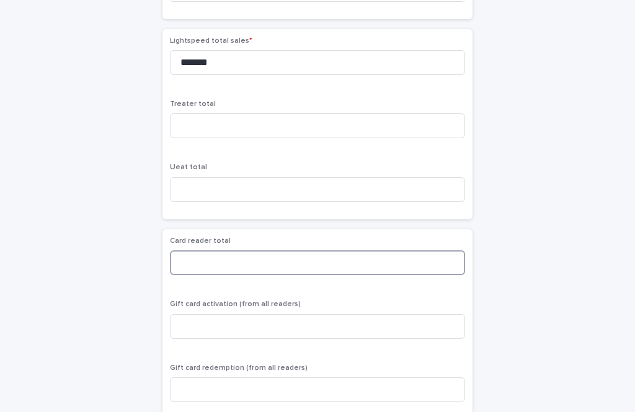 Image resolution: width=635 pixels, height=412 pixels. What do you see at coordinates (235, 304) in the screenshot?
I see `span: Gift card activation (from all readers)` at bounding box center [235, 304].